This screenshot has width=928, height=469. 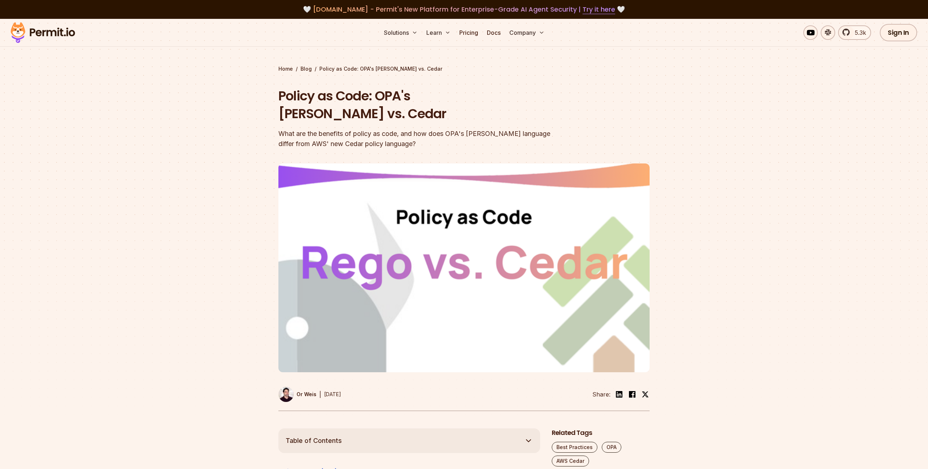 I want to click on img: facebook, so click(x=632, y=394).